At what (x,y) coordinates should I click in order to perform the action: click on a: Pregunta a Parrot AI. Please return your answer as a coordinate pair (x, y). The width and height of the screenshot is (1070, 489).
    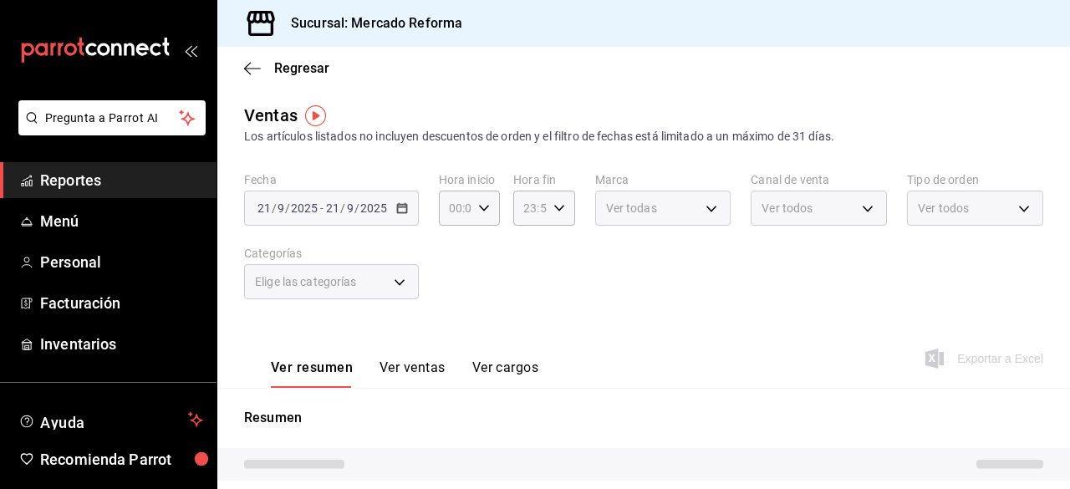
    Looking at the image, I should click on (109, 130).